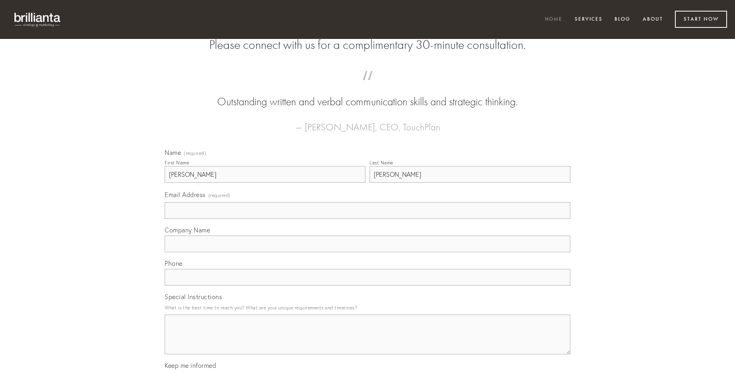  What do you see at coordinates (367, 45) in the screenshot?
I see `h2: Please connect with us for a complimentary 30-minute consultation.` at bounding box center [367, 45].